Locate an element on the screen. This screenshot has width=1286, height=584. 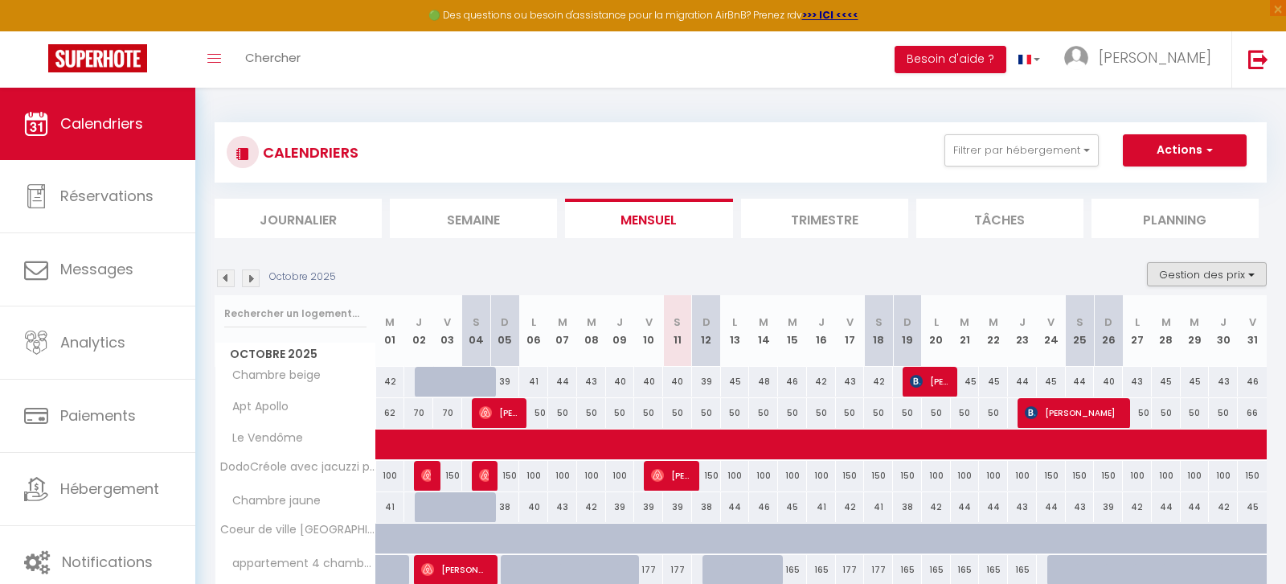
span: DodoCréole avec jacuzzi privatif proche de la gare is located at coordinates (298, 466).